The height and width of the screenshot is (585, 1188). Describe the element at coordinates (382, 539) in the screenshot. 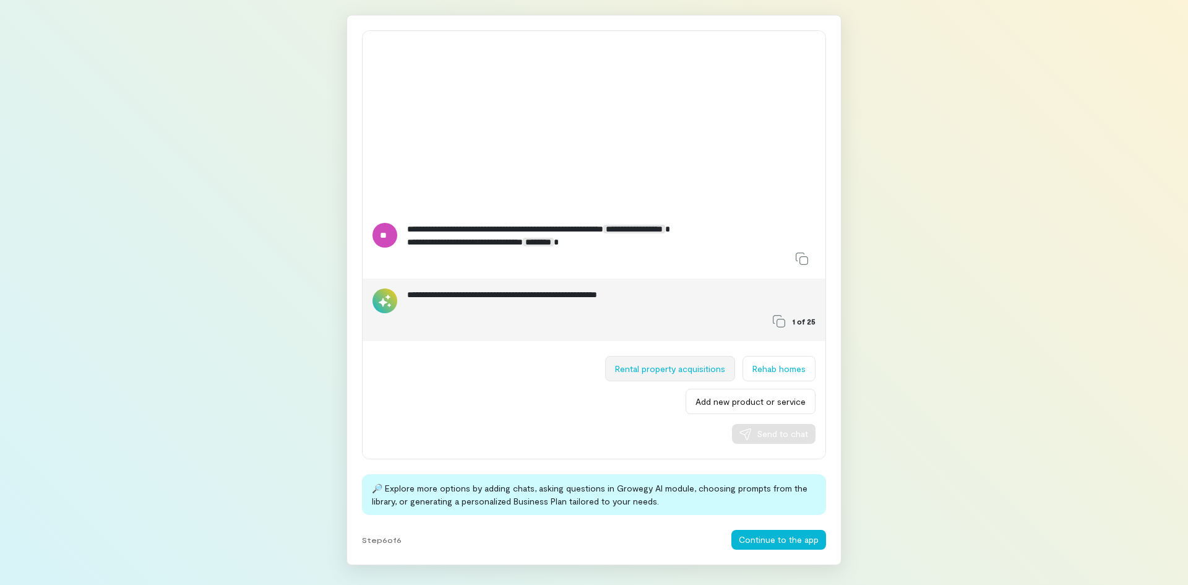

I see `span: Step 6 of 6` at that location.